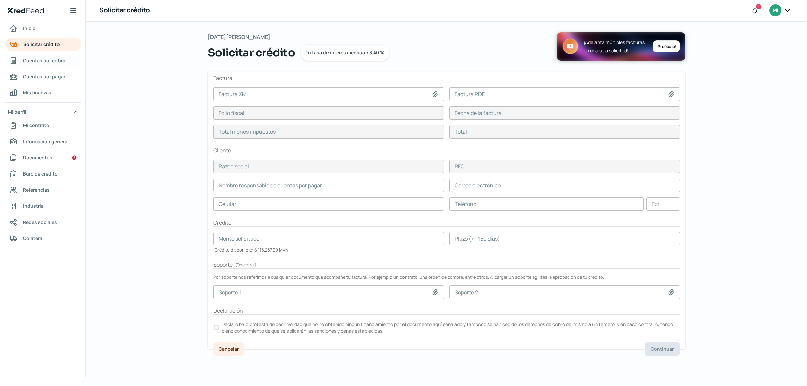 This screenshot has width=807, height=386. Describe the element at coordinates (40, 173) in the screenshot. I see `span: Buró de crédito` at that location.